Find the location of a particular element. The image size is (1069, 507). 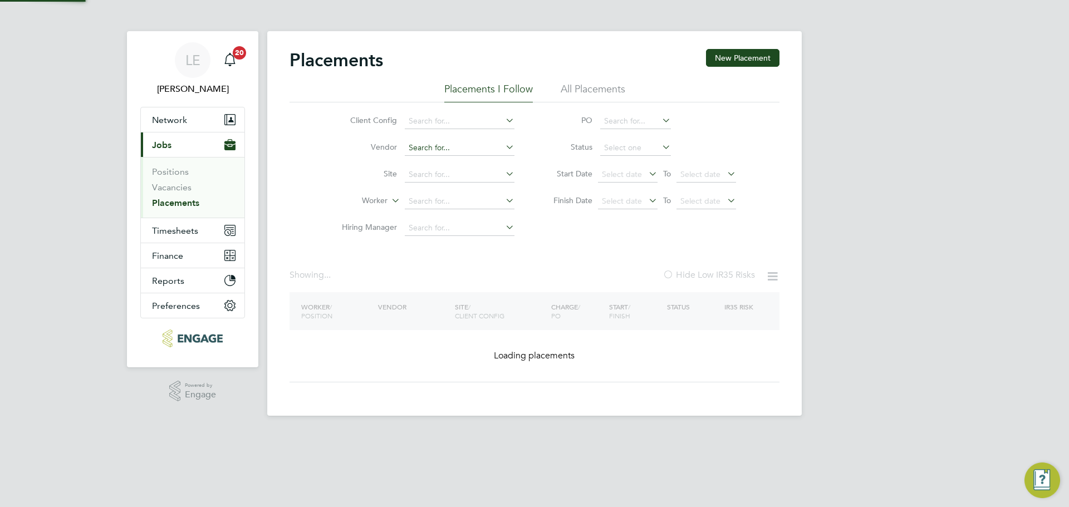

label: Site is located at coordinates (365, 174).